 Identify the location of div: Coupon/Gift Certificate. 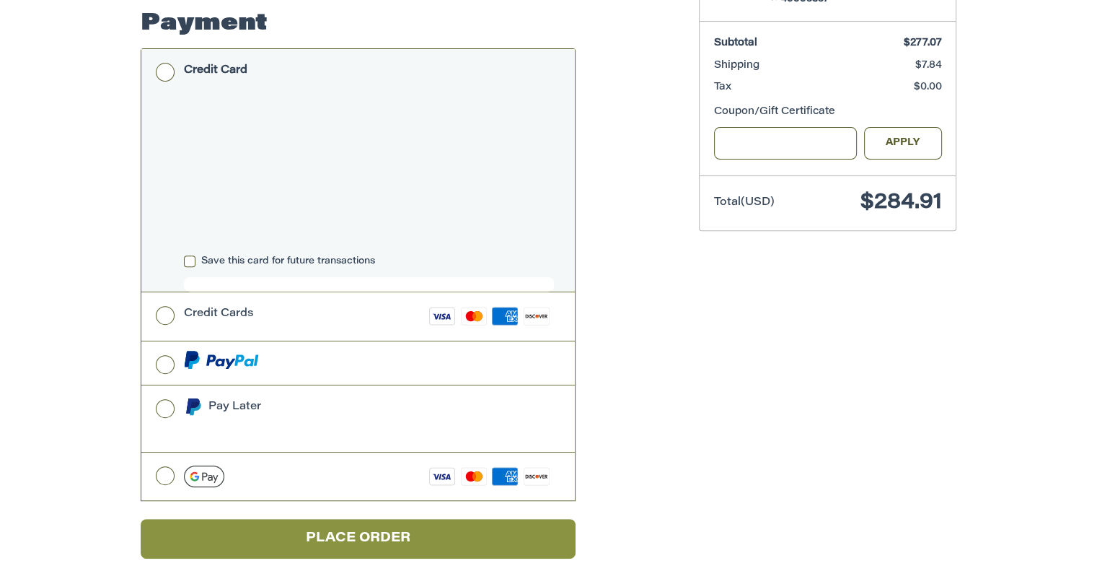
(828, 112).